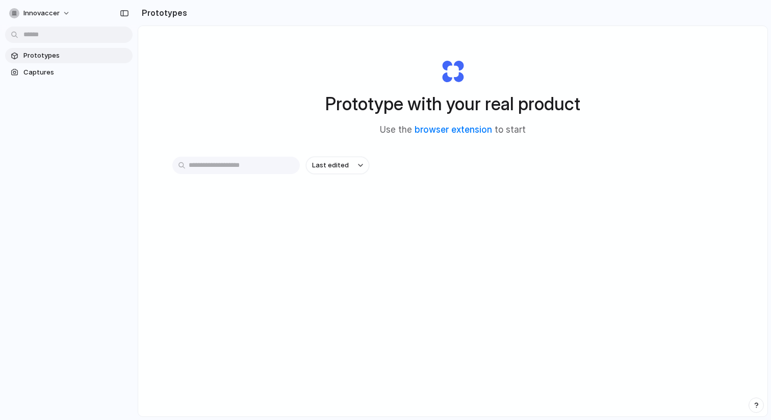 The width and height of the screenshot is (771, 420). Describe the element at coordinates (453, 103) in the screenshot. I see `h1: Prototype with your real product` at that location.